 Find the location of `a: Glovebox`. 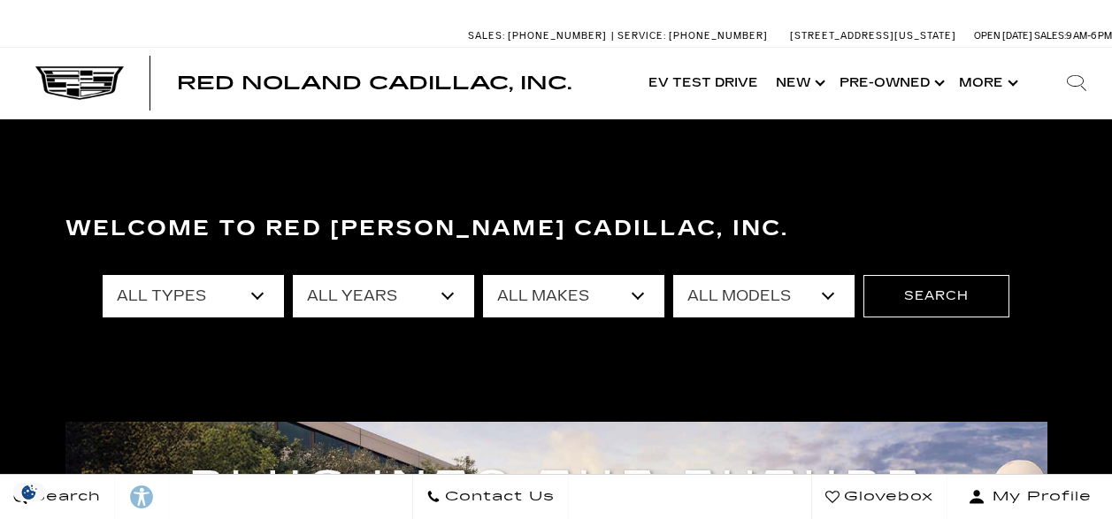

a: Glovebox is located at coordinates (879, 497).